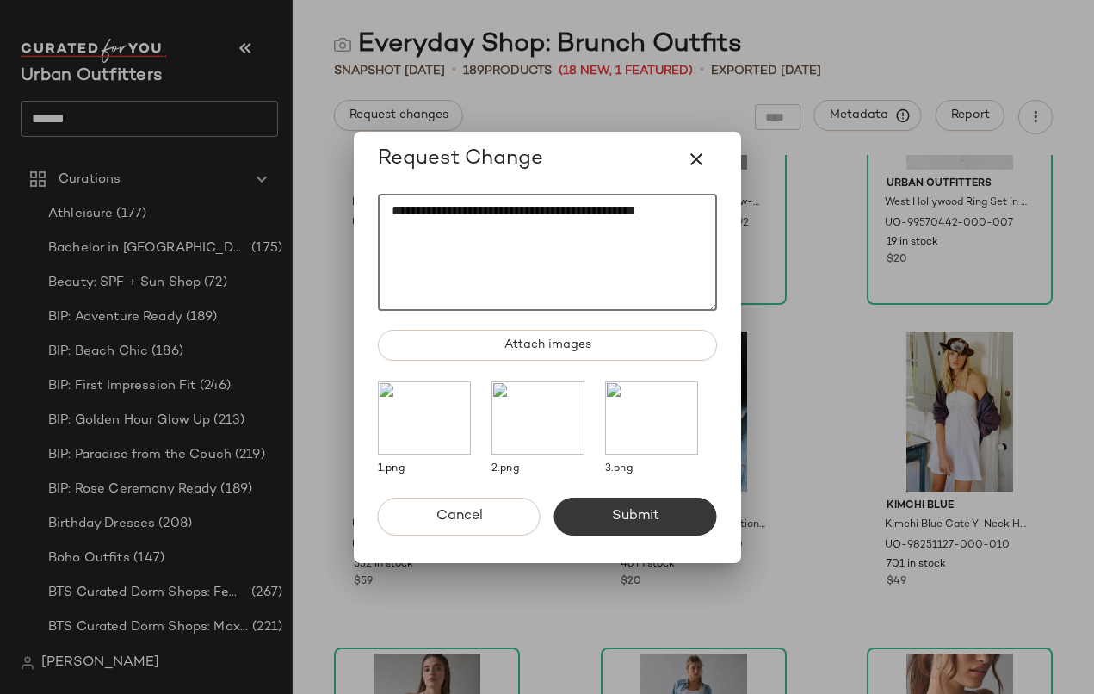 This screenshot has height=694, width=1094. Describe the element at coordinates (460, 159) in the screenshot. I see `span: Request Change` at that location.